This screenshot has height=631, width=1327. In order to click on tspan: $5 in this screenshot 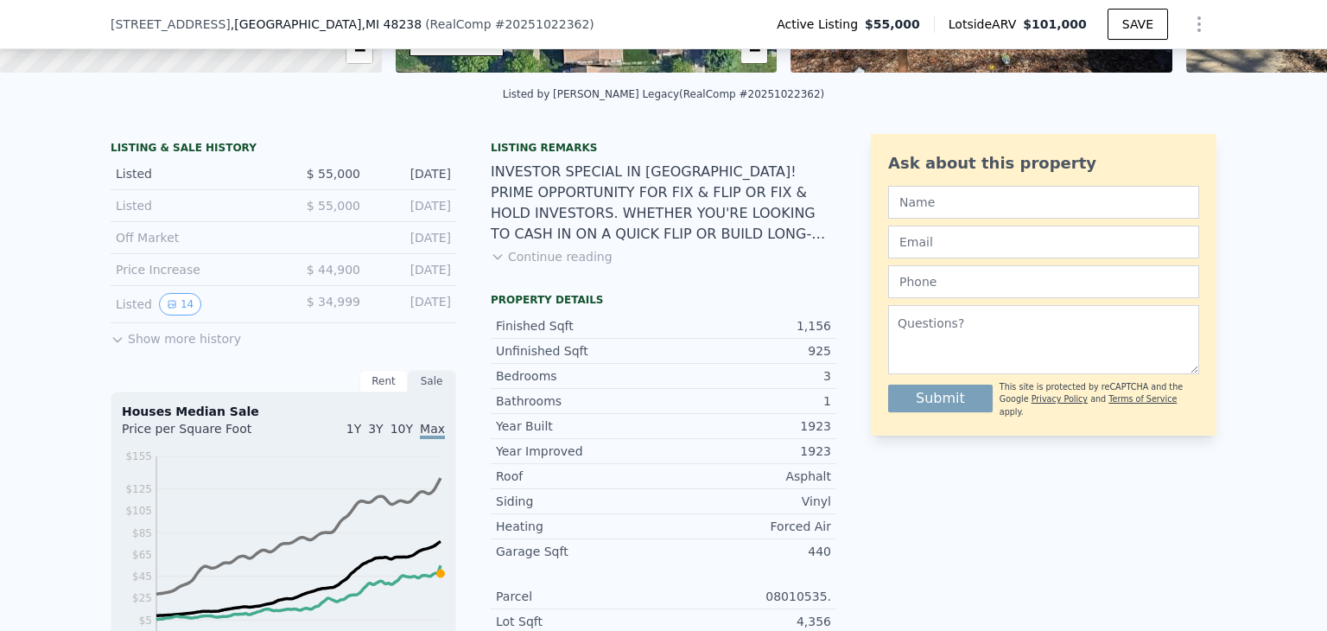, I will do `click(145, 620)`.